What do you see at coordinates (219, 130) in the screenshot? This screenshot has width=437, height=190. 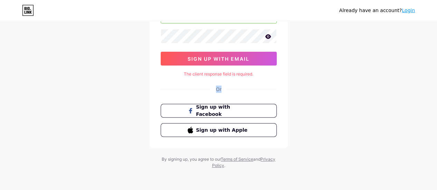 I see `button: Sign up with Apple` at bounding box center [219, 130].